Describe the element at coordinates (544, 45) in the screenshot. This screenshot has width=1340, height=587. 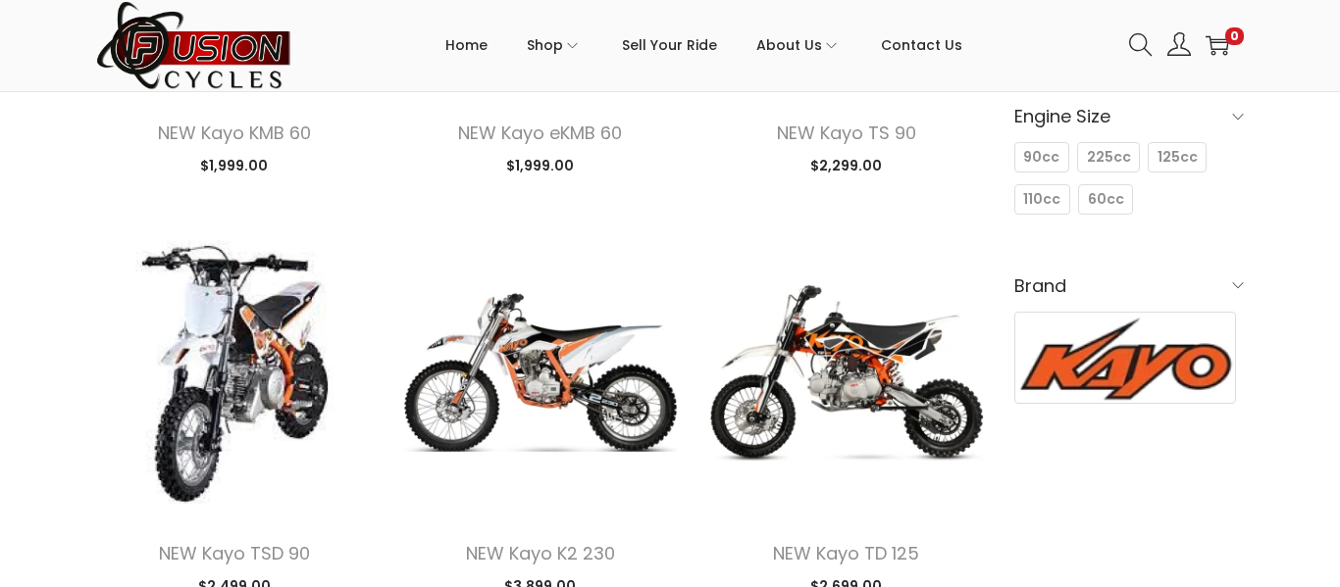
I see `span: Shop` at that location.